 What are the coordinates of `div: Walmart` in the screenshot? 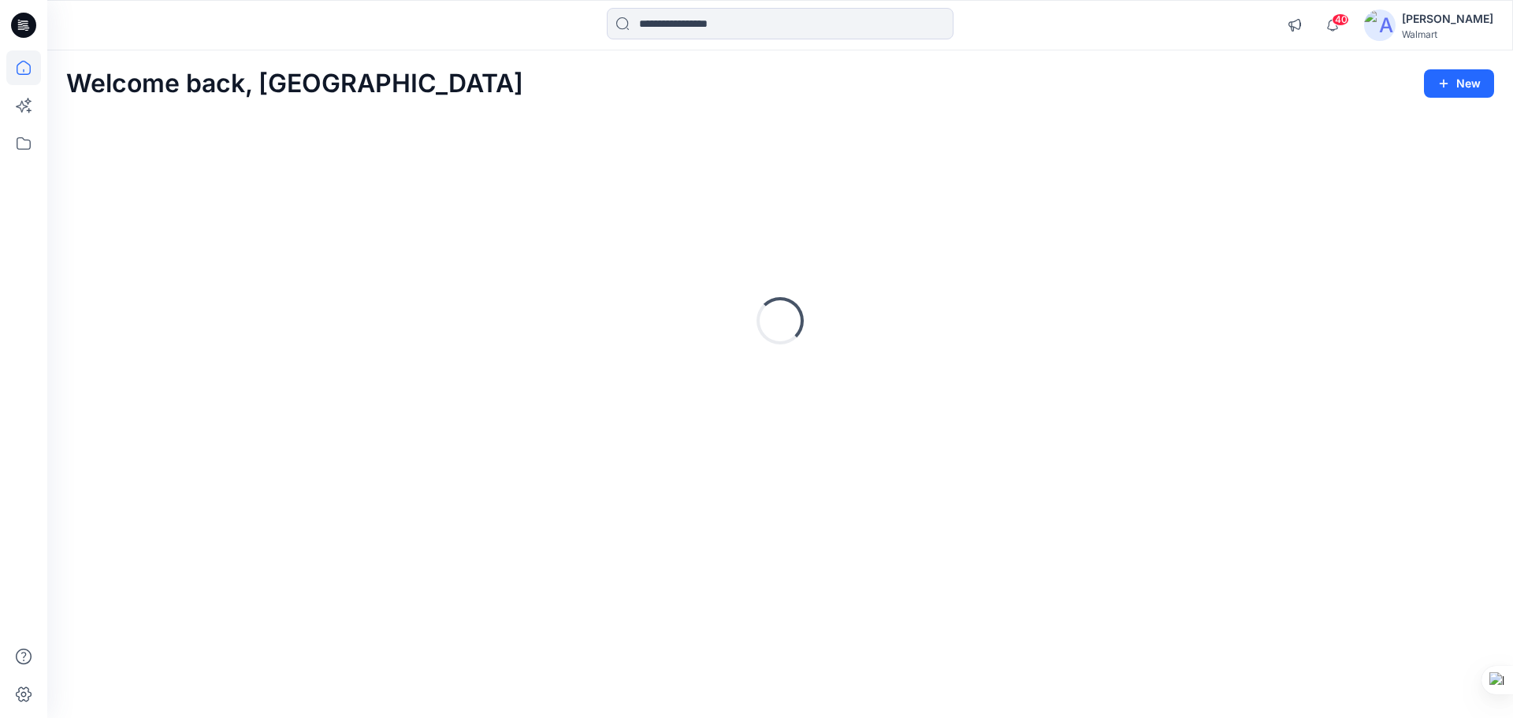 It's located at (1448, 34).